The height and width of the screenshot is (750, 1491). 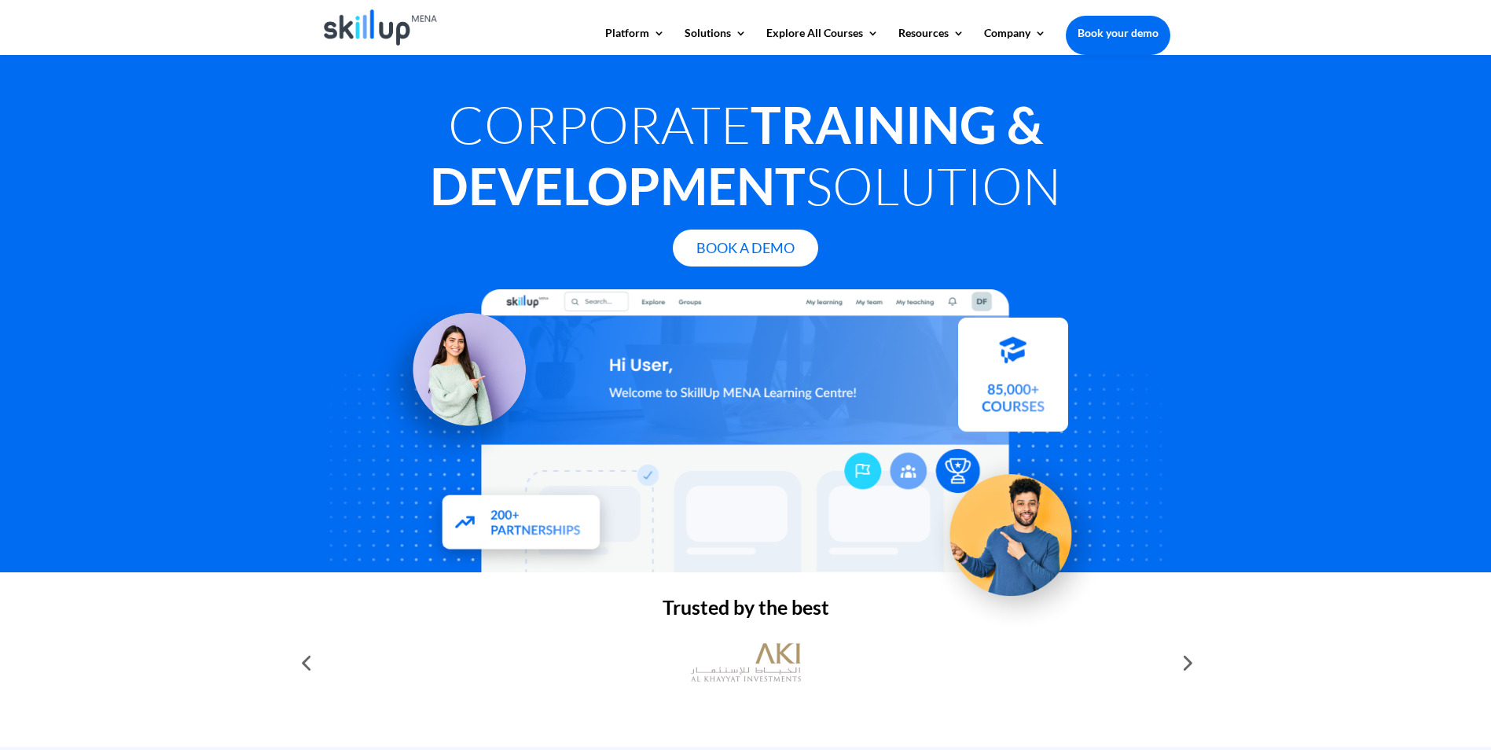 What do you see at coordinates (931, 41) in the screenshot?
I see `a: Resources` at bounding box center [931, 41].